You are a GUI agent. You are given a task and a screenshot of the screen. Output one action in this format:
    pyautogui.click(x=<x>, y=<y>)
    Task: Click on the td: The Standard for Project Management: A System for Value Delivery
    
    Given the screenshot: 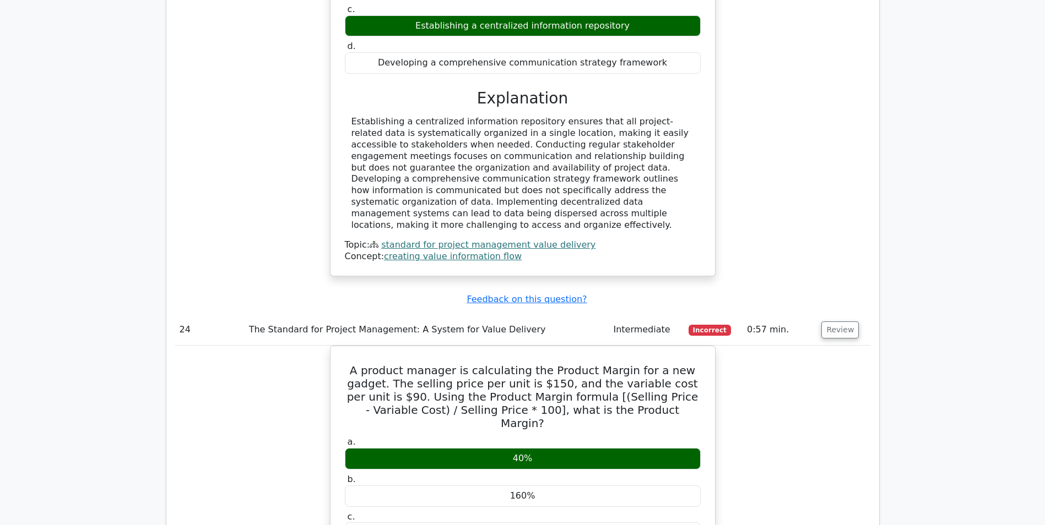 What is the action you would take?
    pyautogui.click(x=427, y=330)
    